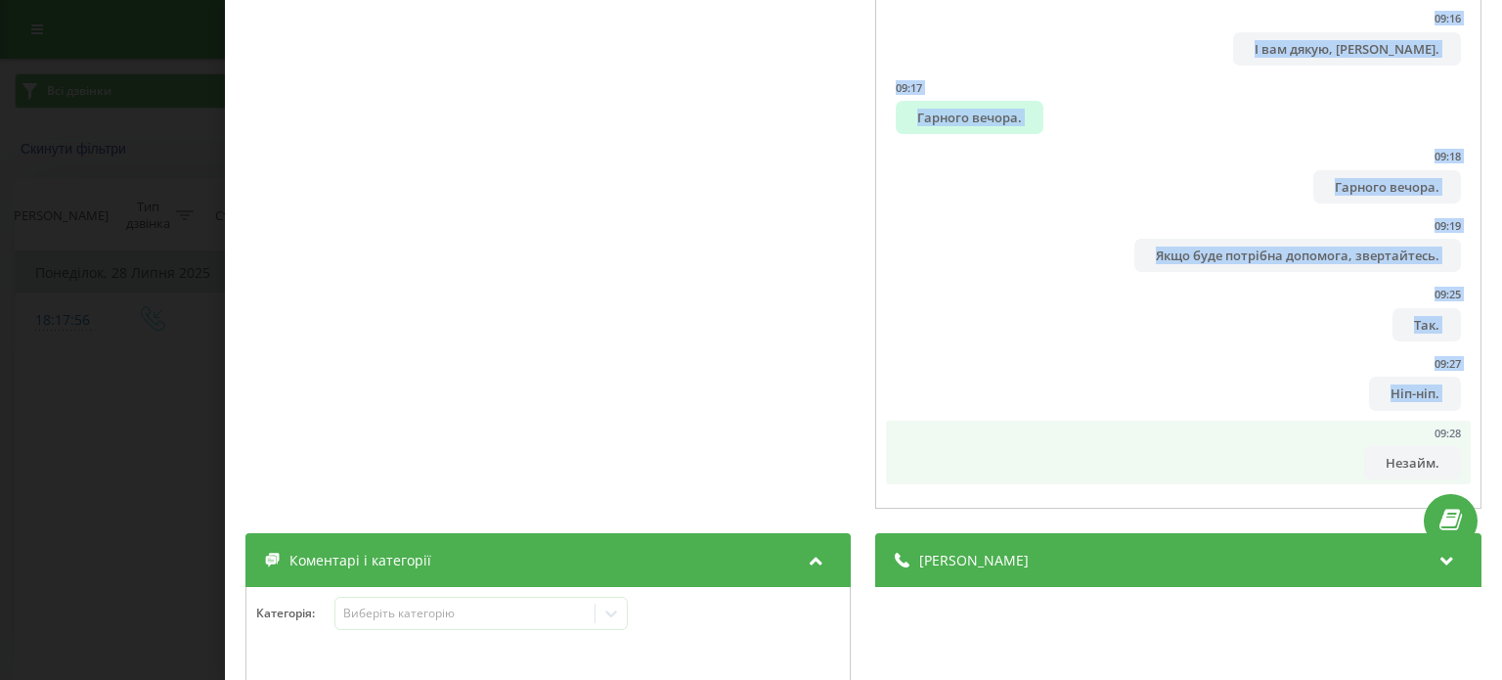  What do you see at coordinates (1427, 325) in the screenshot?
I see `div: Так.` at bounding box center [1427, 325].